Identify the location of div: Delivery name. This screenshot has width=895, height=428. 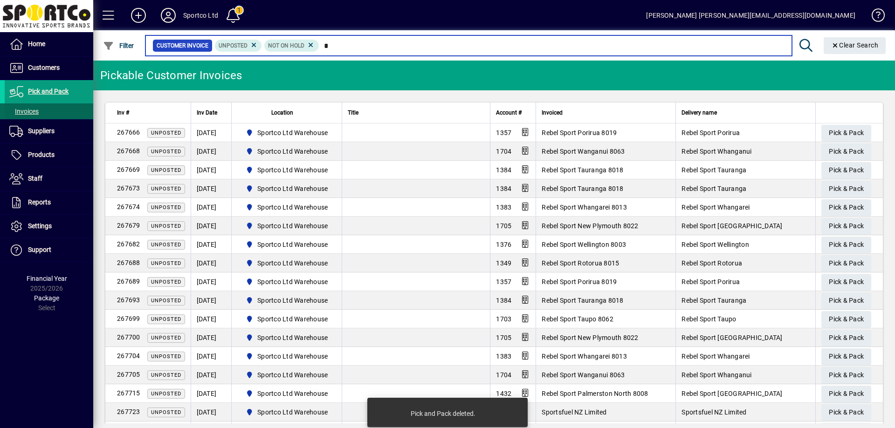
(745, 113).